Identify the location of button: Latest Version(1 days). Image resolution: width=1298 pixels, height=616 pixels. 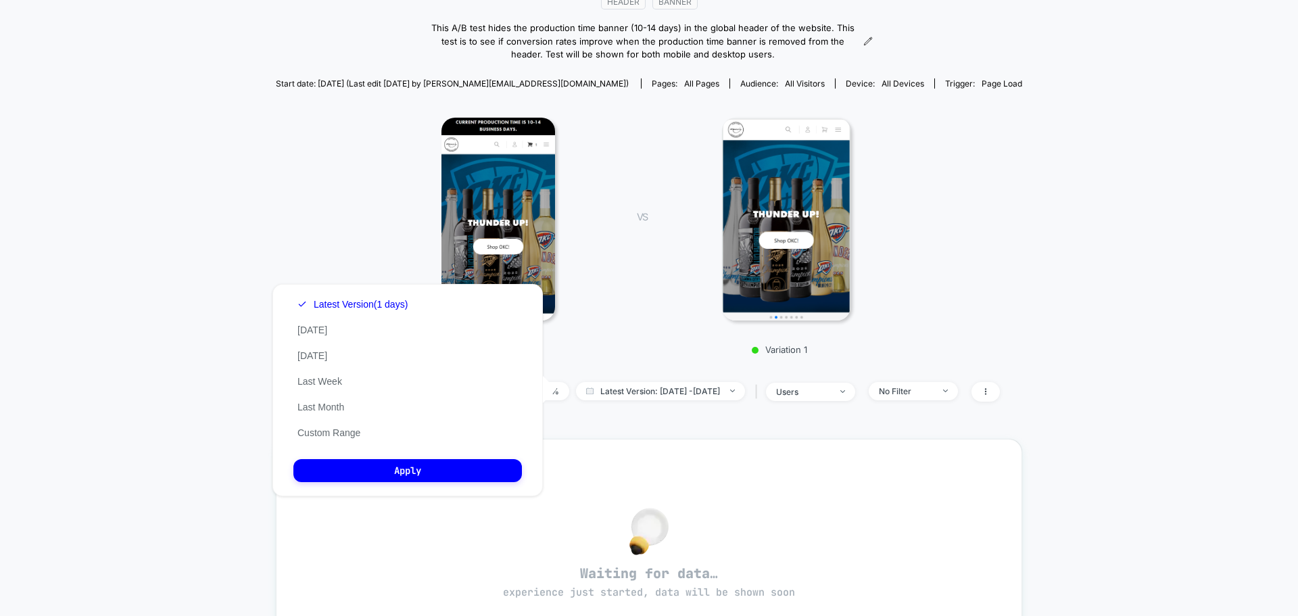
(352, 304).